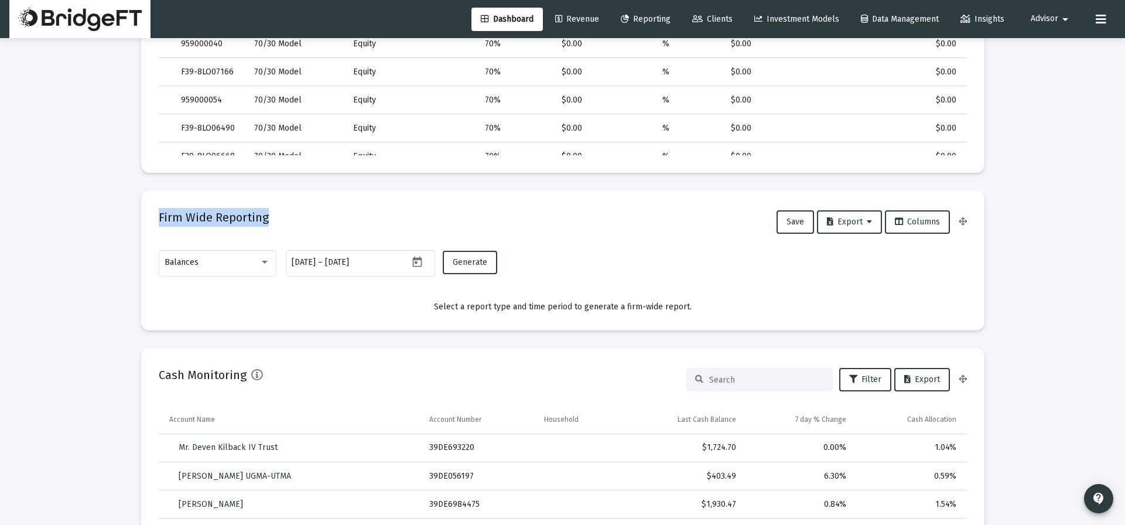 This screenshot has height=525, width=1125. I want to click on a: Clients, so click(712, 19).